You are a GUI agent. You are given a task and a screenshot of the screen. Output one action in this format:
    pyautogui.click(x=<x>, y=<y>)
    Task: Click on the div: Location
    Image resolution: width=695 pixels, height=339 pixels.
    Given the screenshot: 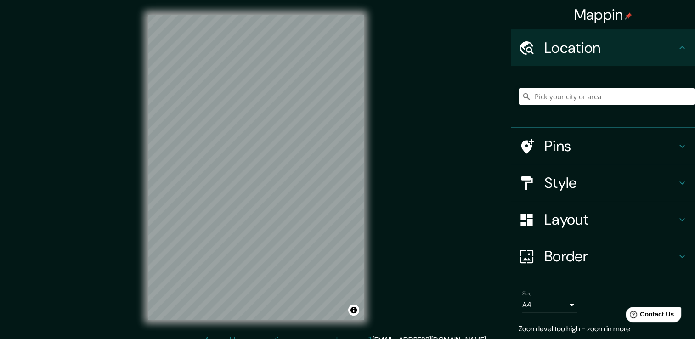 What is the action you would take?
    pyautogui.click(x=603, y=48)
    